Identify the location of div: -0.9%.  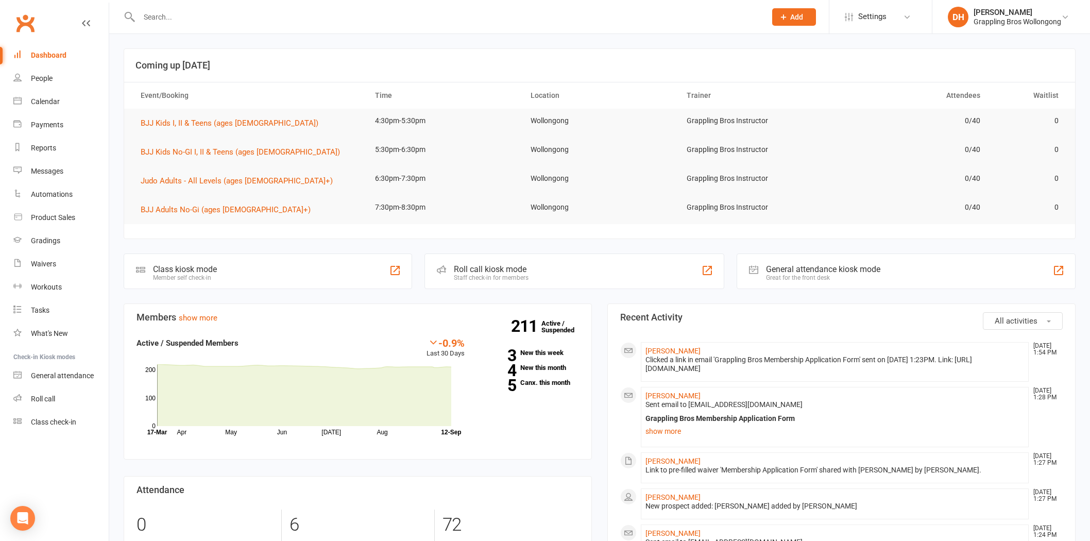
(445, 342).